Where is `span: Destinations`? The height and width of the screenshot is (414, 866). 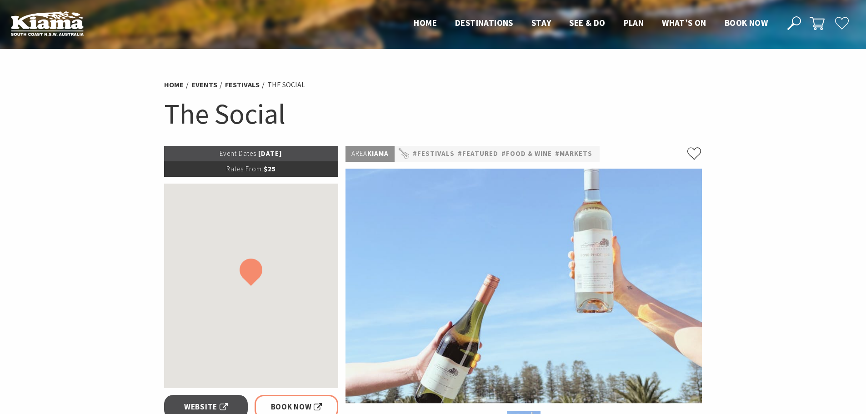
span: Destinations is located at coordinates (484, 23).